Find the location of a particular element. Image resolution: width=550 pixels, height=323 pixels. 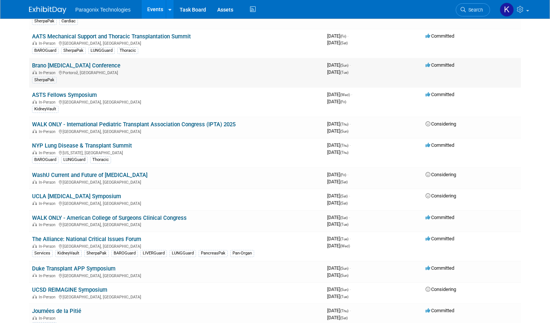

div: Services is located at coordinates (42, 253).